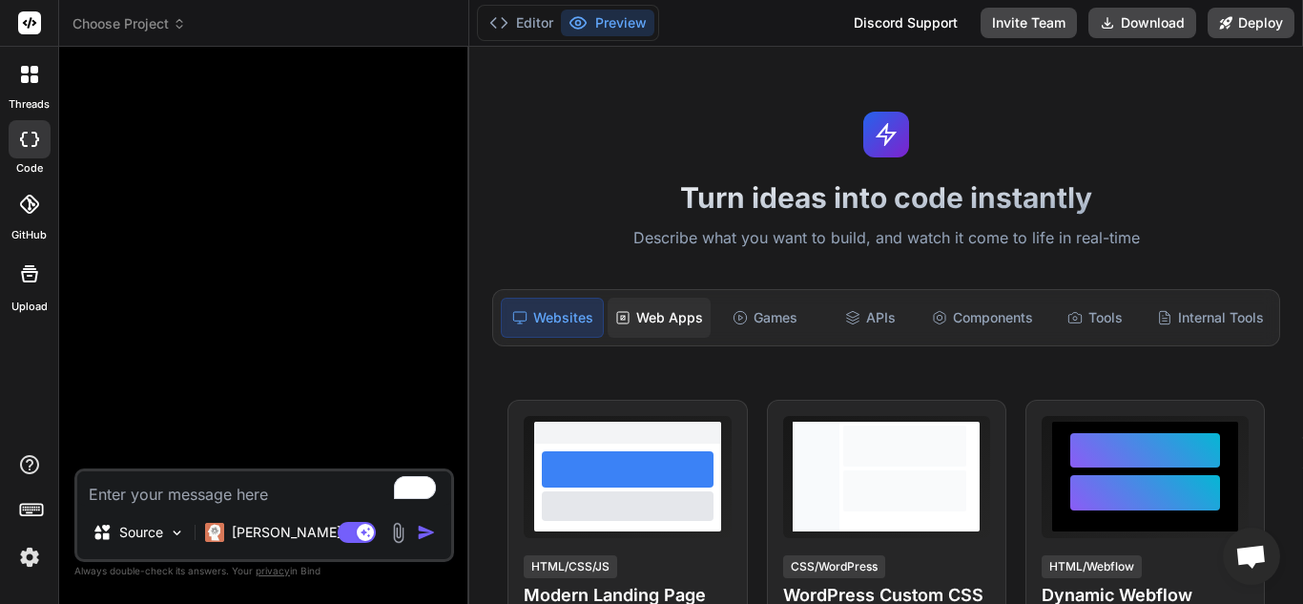  Describe the element at coordinates (521, 23) in the screenshot. I see `button: Editor` at that location.